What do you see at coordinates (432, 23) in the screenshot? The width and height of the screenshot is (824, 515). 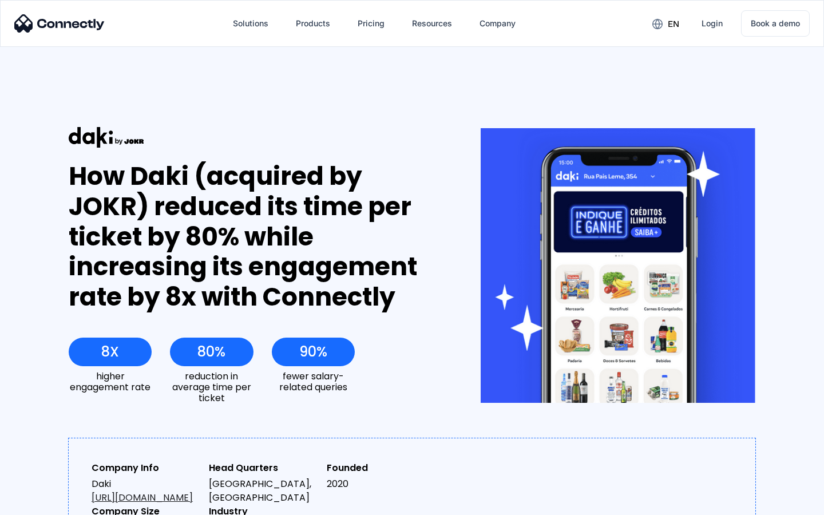 I see `div: Resources` at bounding box center [432, 23].